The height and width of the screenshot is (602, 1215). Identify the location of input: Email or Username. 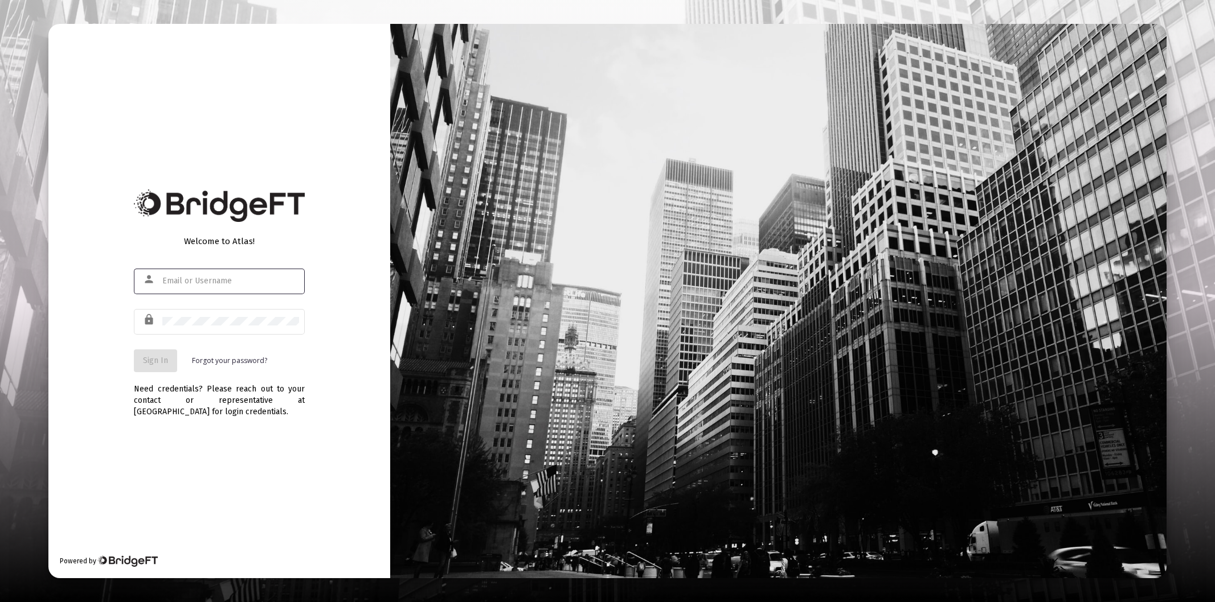
(231, 281).